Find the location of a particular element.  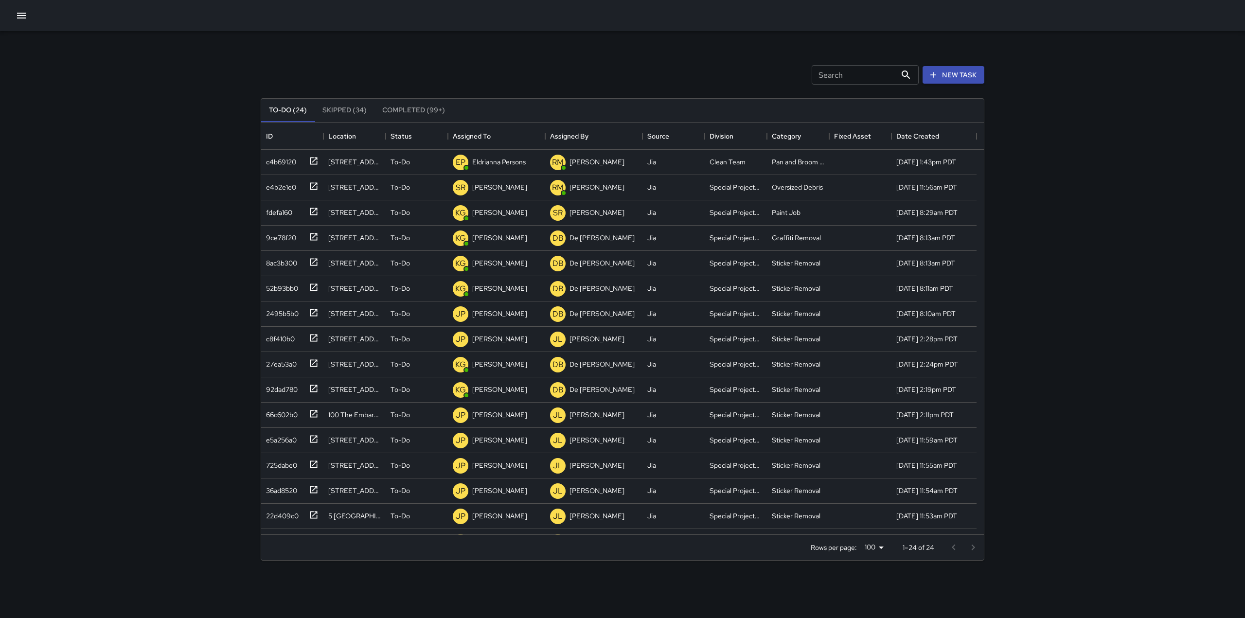

button: Skipped (34) is located at coordinates (344, 110).